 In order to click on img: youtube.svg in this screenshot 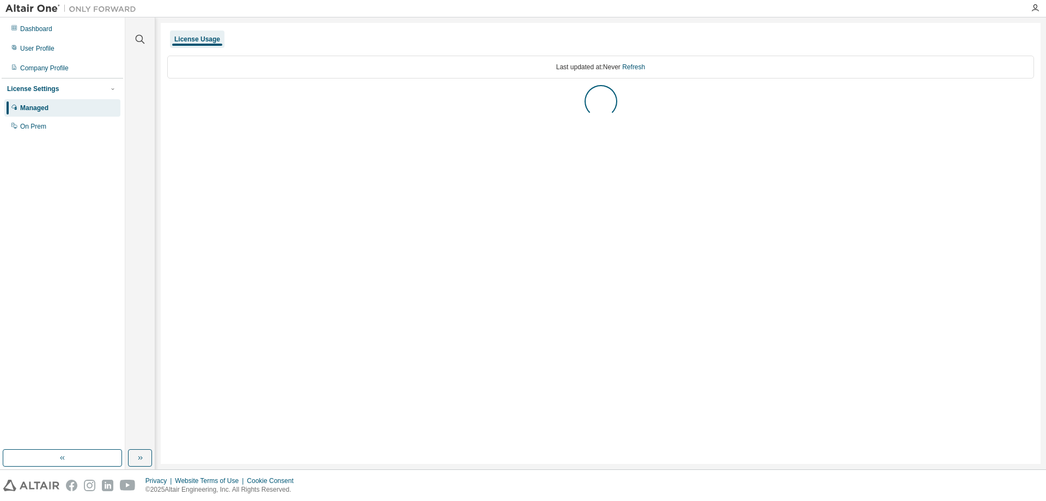, I will do `click(127, 485)`.